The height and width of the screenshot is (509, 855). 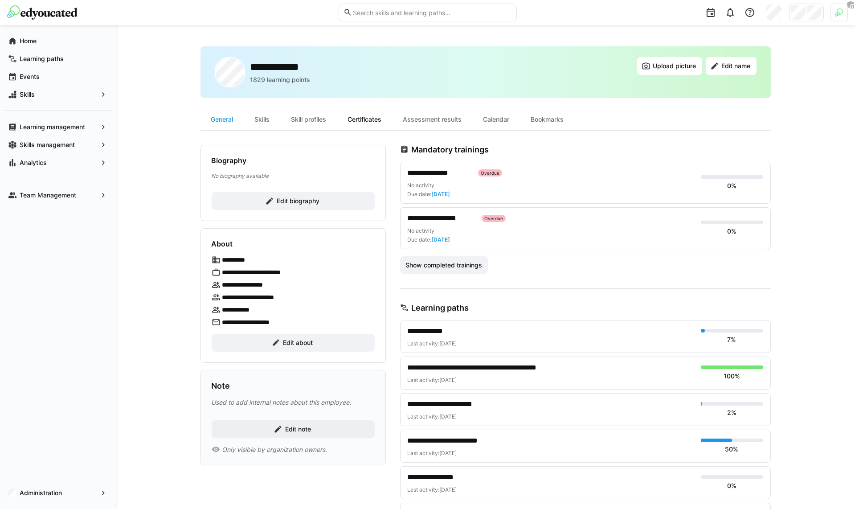 What do you see at coordinates (432, 119) in the screenshot?
I see `div: Assessment results` at bounding box center [432, 119].